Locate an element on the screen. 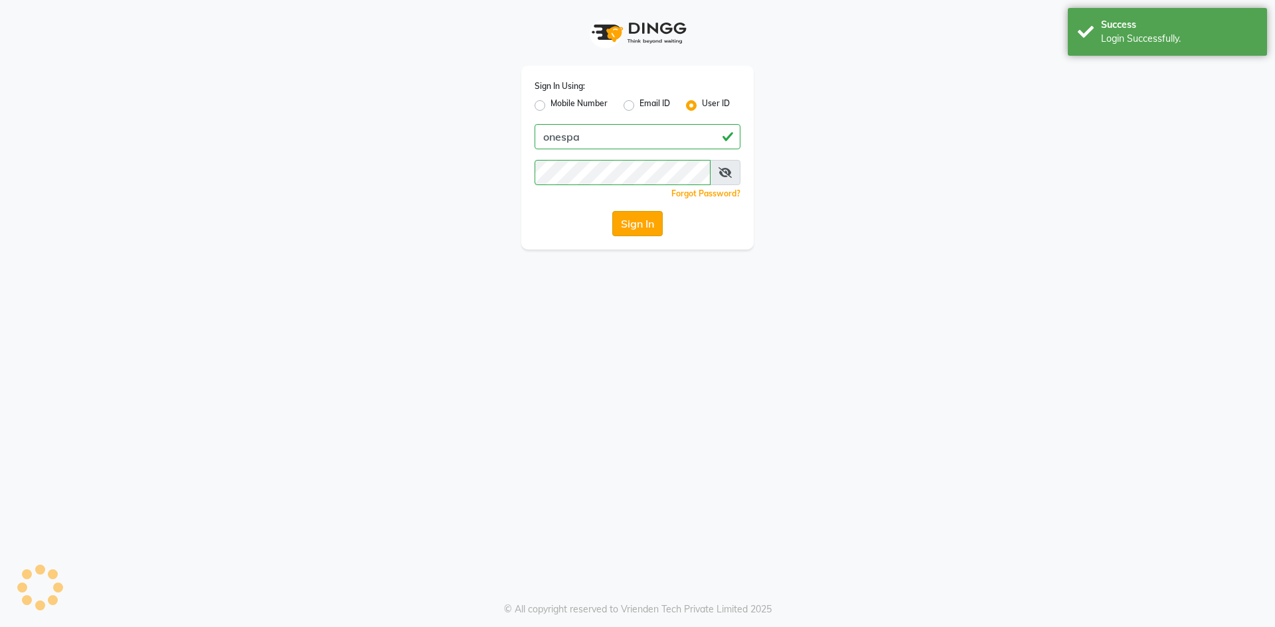  img: logo1.svg is located at coordinates (637, 33).